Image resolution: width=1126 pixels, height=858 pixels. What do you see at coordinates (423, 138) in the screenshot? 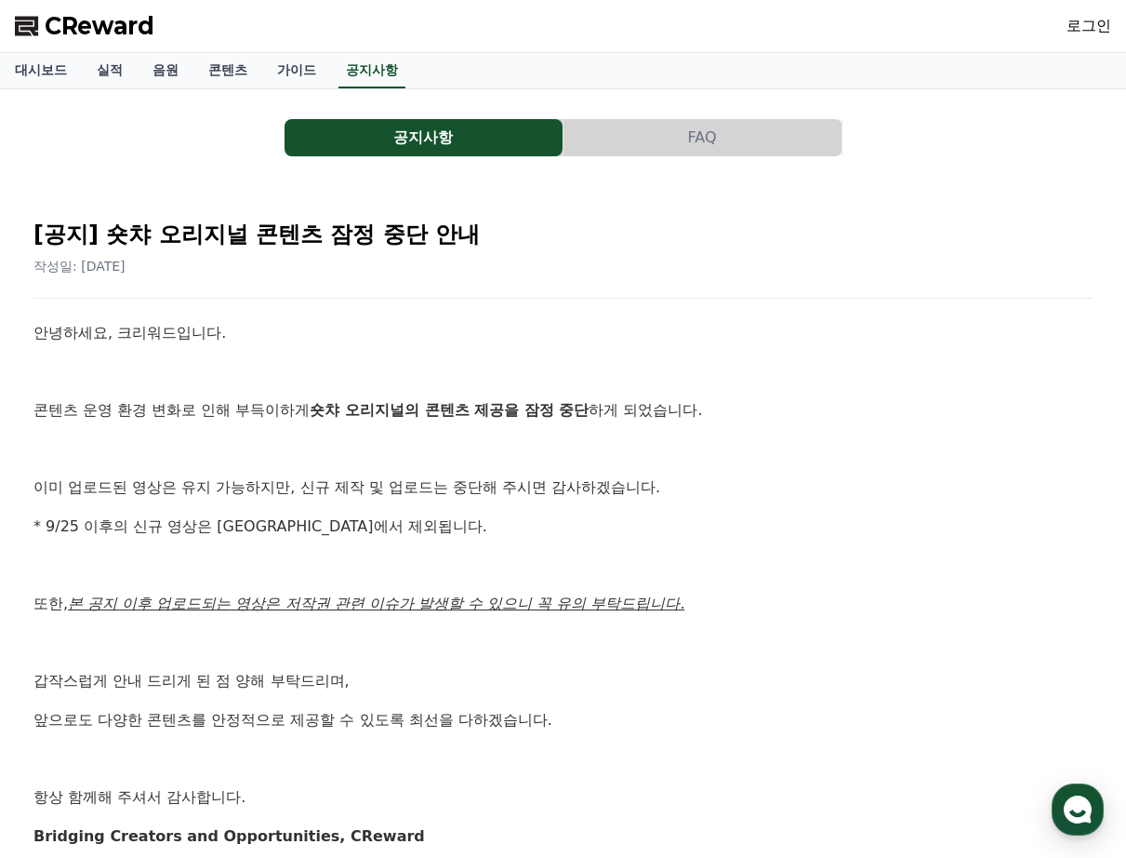
I see `button: 공지사항` at bounding box center [423, 138].